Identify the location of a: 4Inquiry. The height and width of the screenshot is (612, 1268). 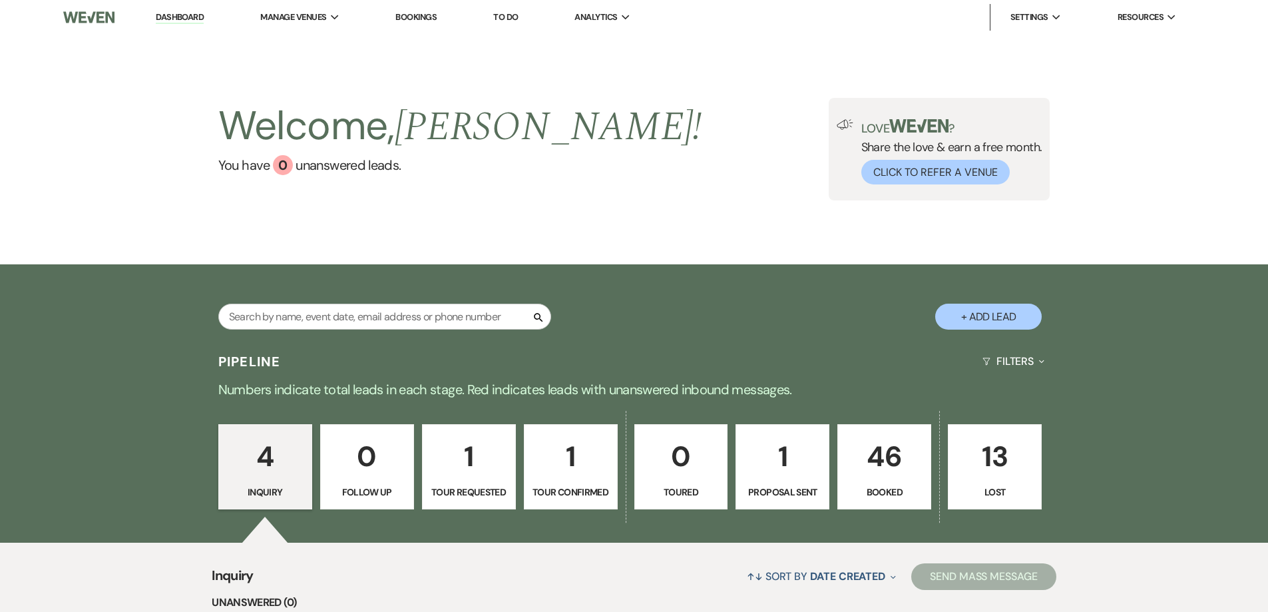
(265, 467).